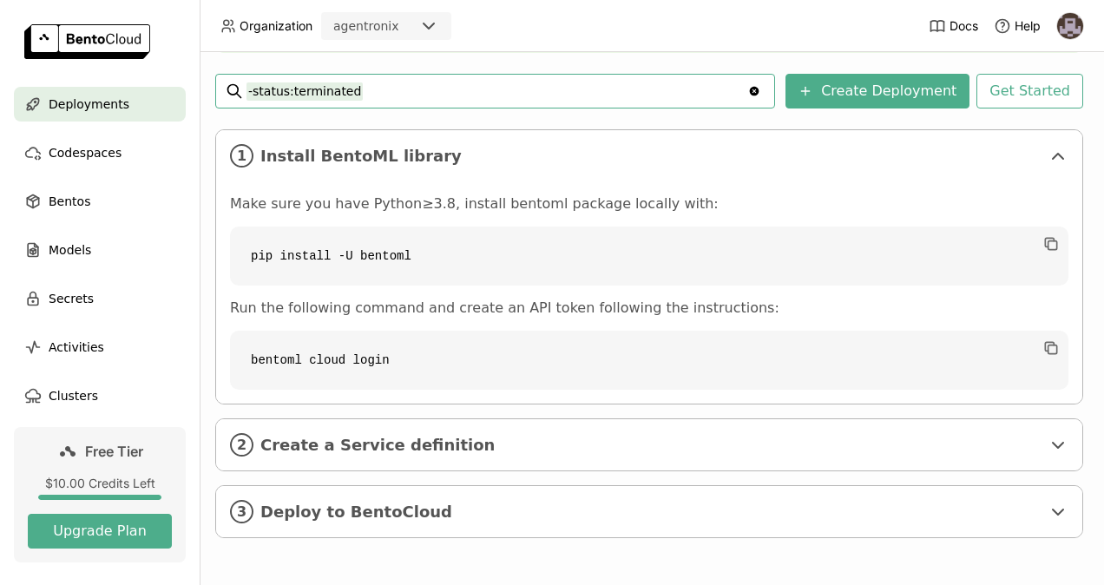  Describe the element at coordinates (650, 156) in the screenshot. I see `span: Install BentoML library` at that location.